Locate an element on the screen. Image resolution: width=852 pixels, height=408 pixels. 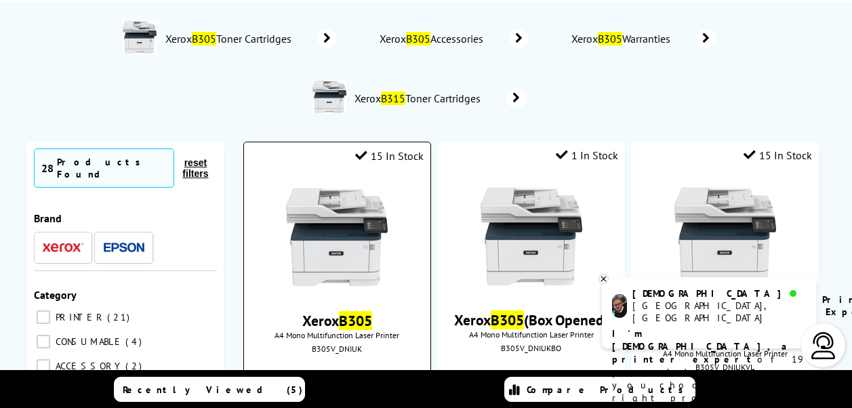
p: of 19 years! I can help you choose the right product is located at coordinates (709, 366).